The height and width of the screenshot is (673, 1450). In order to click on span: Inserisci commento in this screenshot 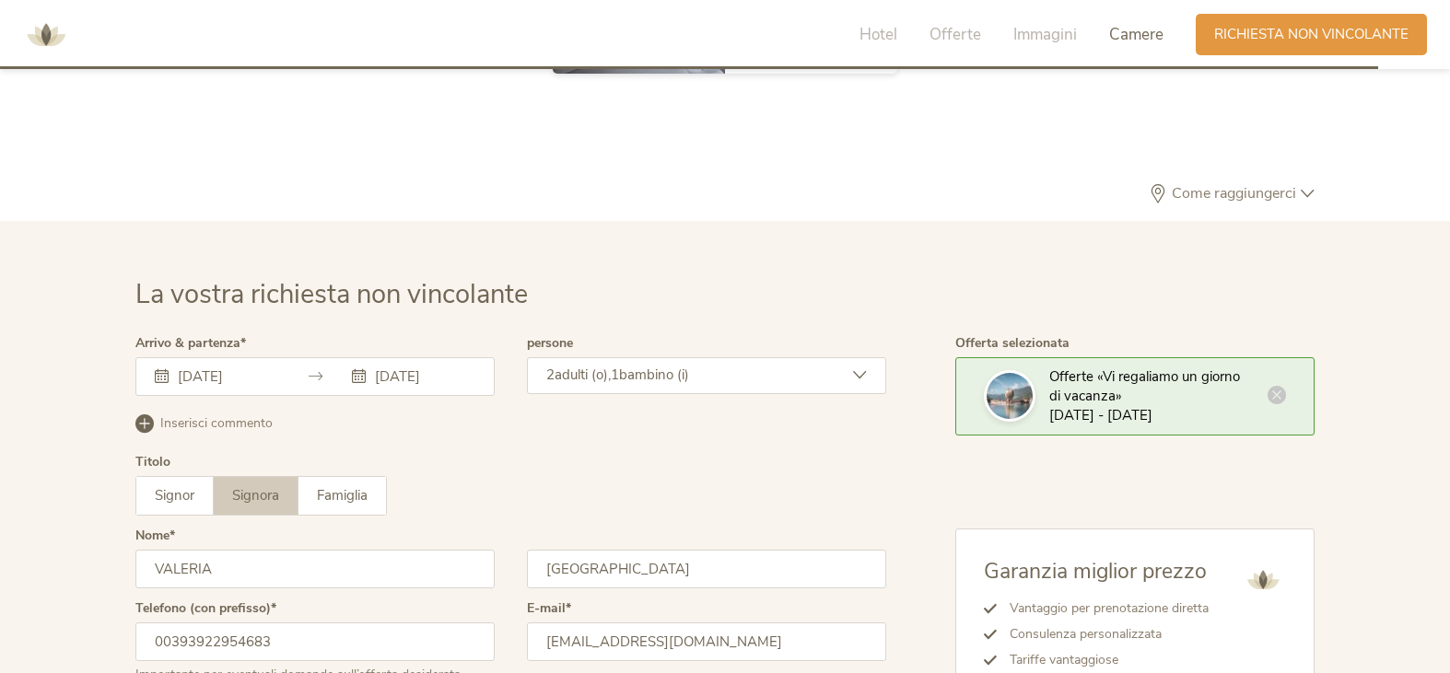, I will do `click(216, 424)`.